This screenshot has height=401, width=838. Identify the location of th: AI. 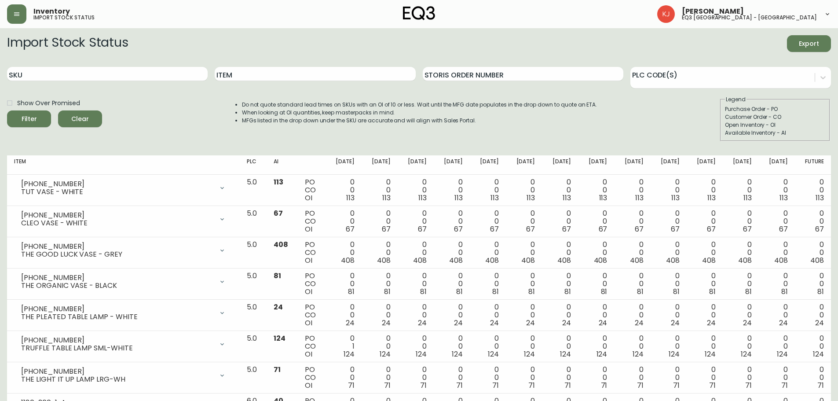
(282, 165).